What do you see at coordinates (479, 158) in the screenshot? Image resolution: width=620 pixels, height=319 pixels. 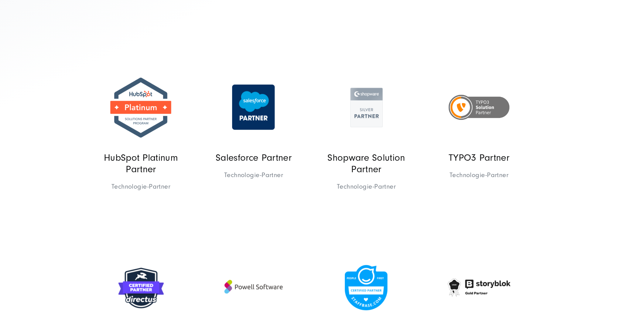 I see `p: TYPO3 Partner` at bounding box center [479, 158].